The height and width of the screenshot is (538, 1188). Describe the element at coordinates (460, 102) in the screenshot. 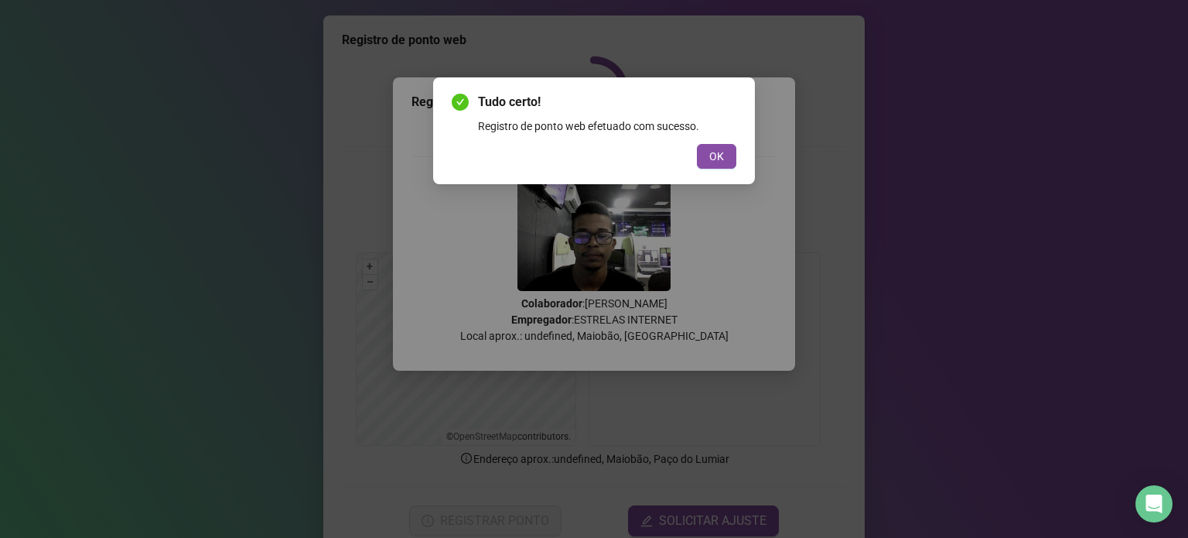

I see `span: check-circle` at that location.